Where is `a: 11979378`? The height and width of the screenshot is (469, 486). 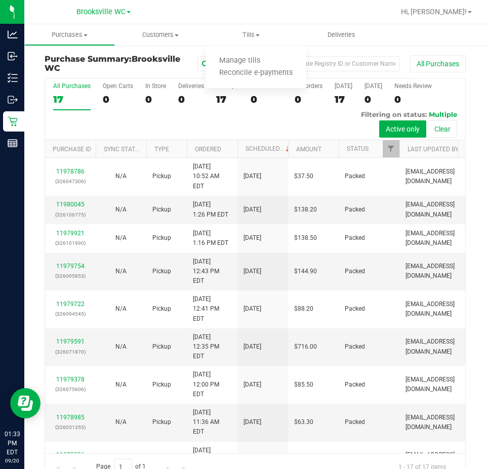
a: 11979378 is located at coordinates (70, 380).